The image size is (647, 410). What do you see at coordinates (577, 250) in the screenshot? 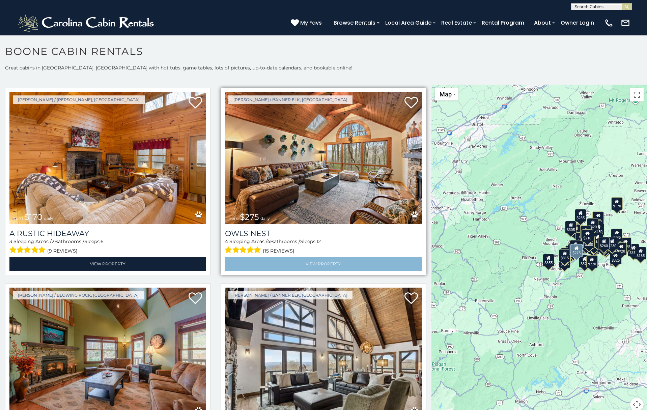
I see `div: $275` at bounding box center [577, 250].